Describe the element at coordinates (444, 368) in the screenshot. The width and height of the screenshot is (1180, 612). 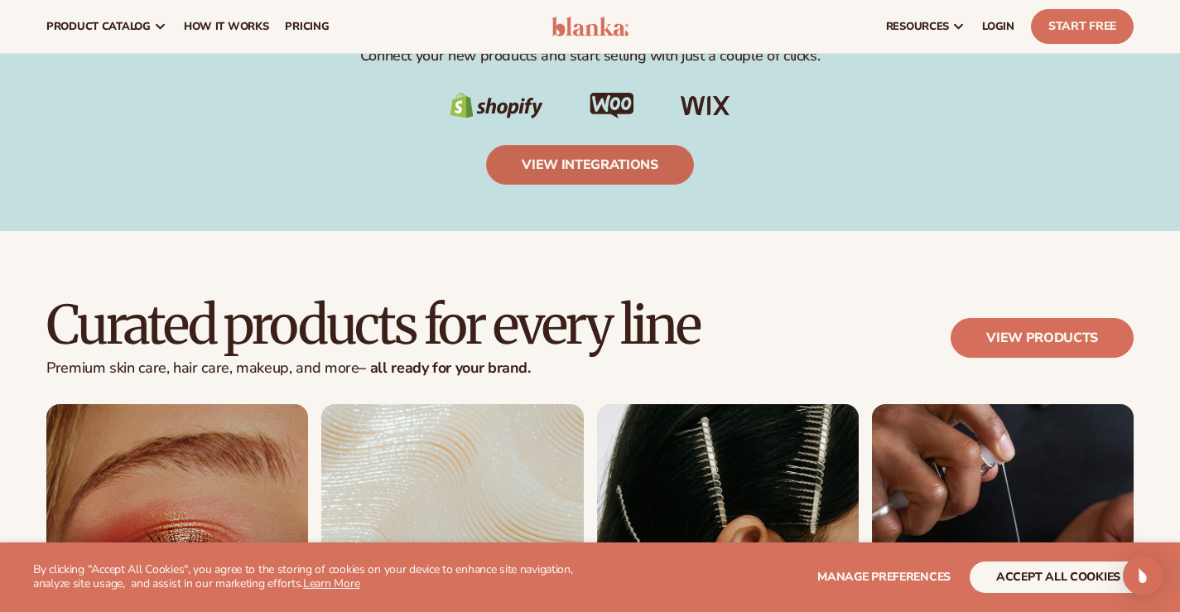
I see `strong: – all ready for your brand.` at that location.